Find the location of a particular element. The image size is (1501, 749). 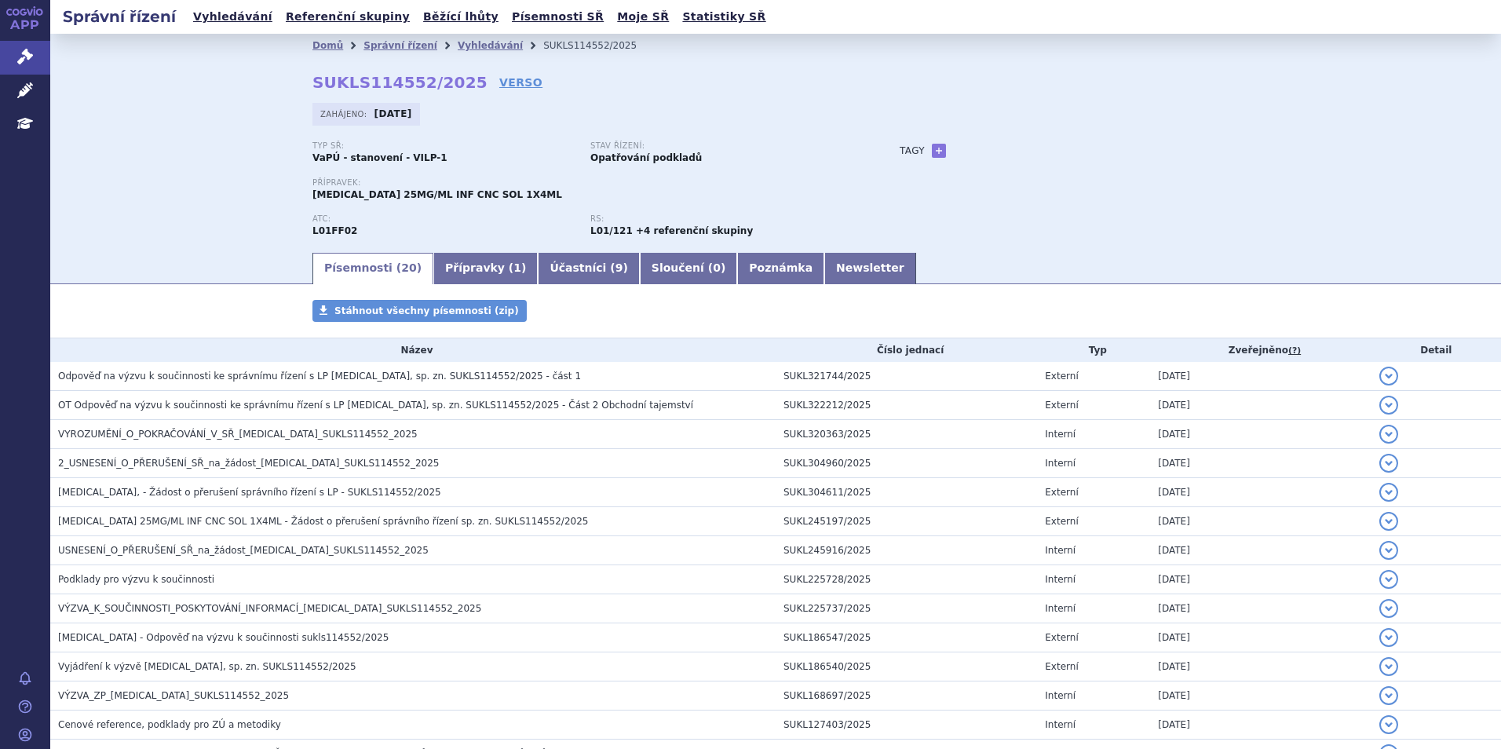

p: Přípravek: is located at coordinates (590, 183).